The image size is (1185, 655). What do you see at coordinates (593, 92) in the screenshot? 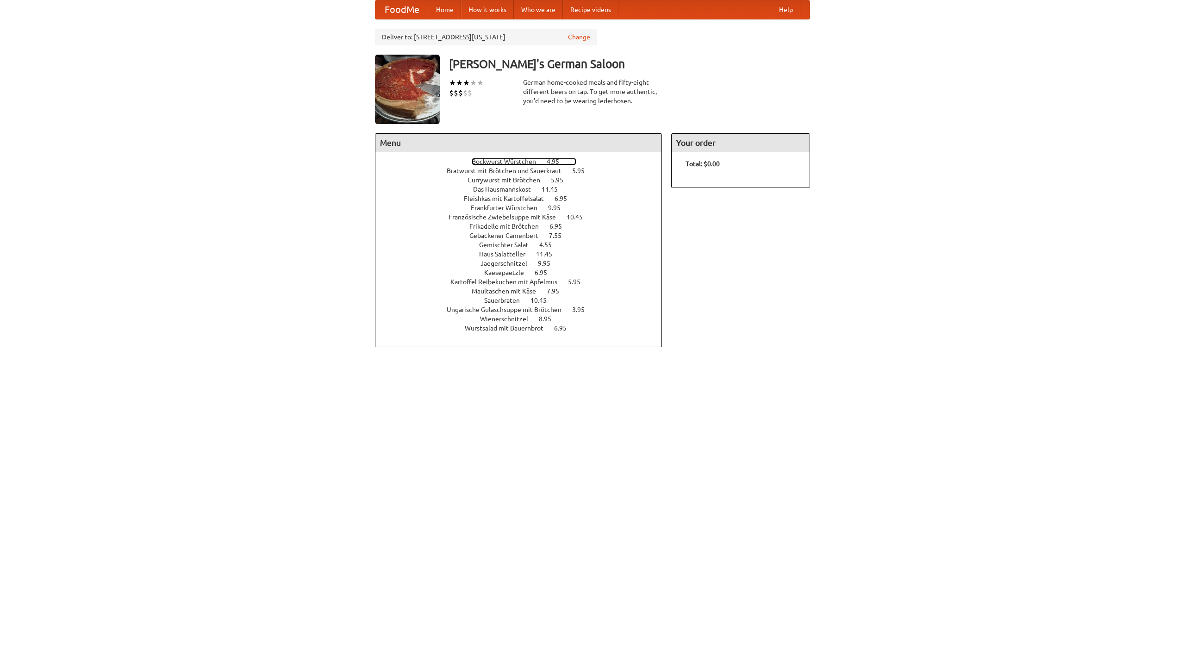
I see `div: German home-cooked meals and fifty-eight different beers on tap. To get more authentic, you'd nee...` at bounding box center [593, 92].